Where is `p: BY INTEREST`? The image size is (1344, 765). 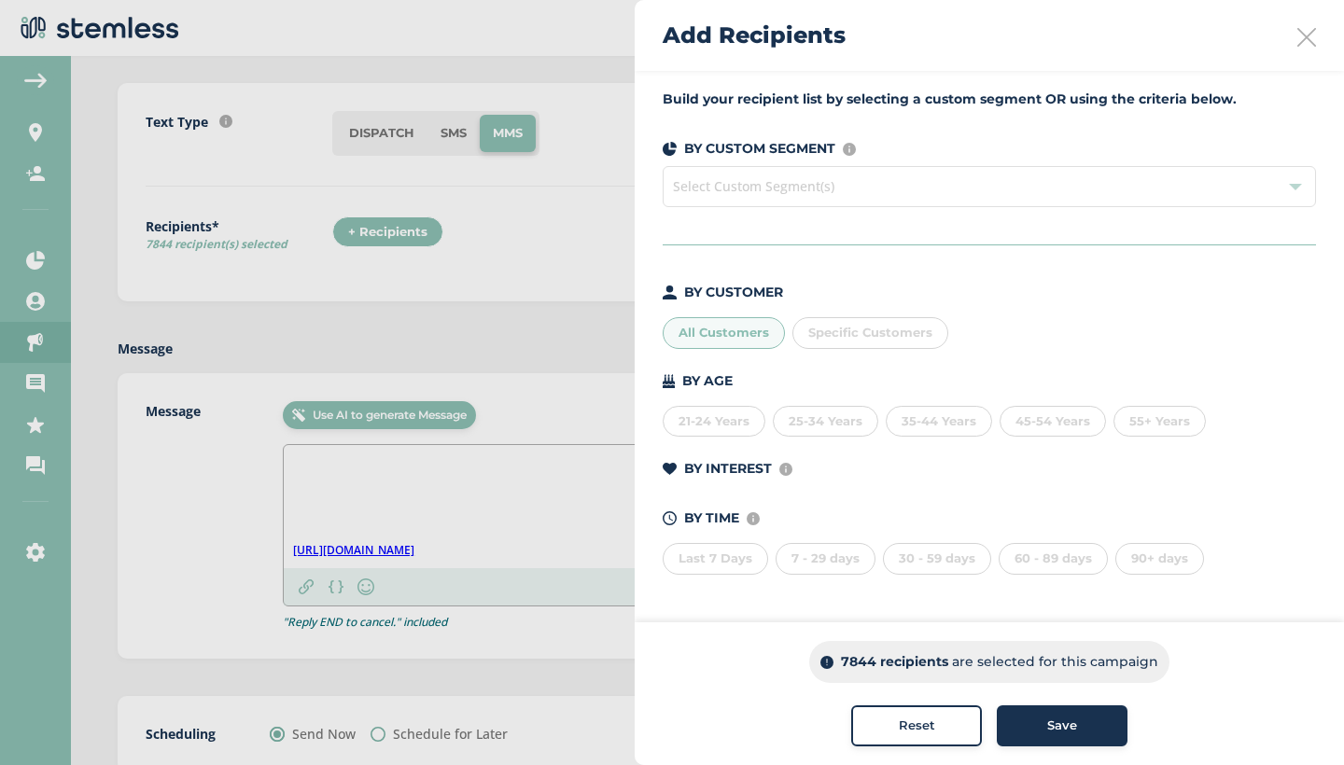
p: BY INTEREST is located at coordinates (728, 469).